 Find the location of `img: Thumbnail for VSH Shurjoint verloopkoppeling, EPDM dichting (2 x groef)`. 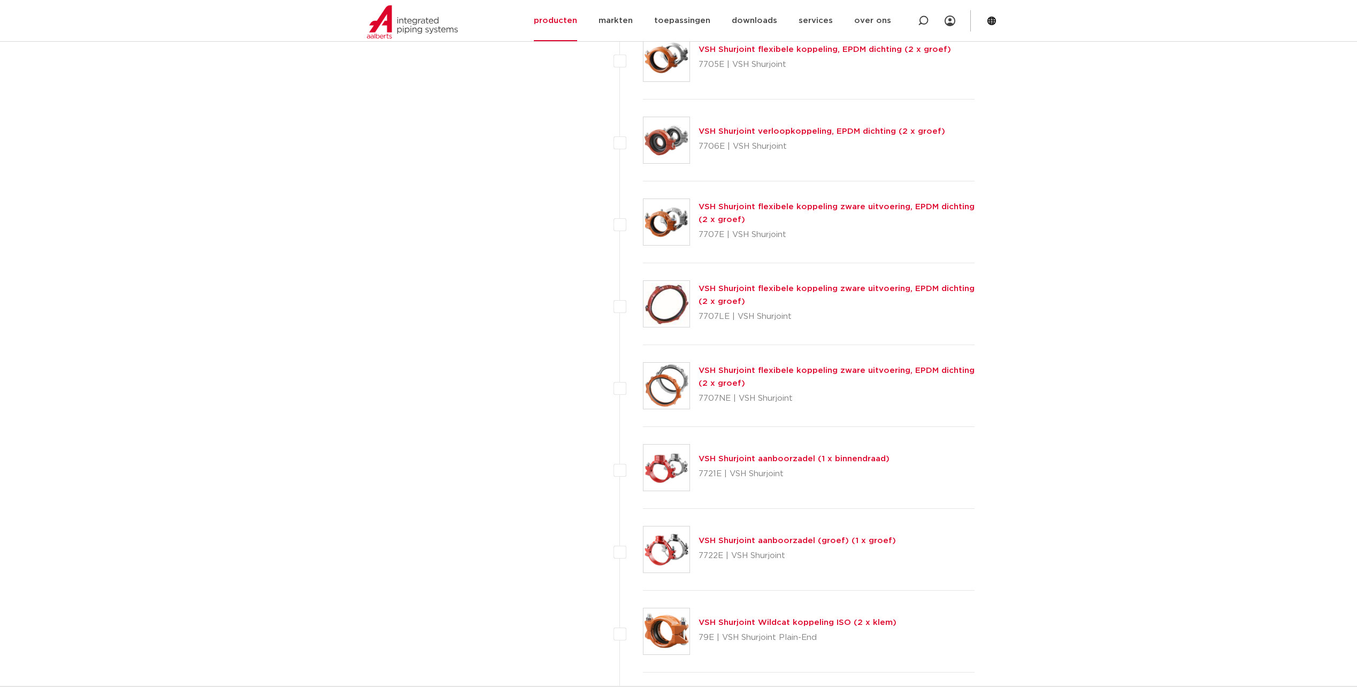

img: Thumbnail for VSH Shurjoint verloopkoppeling, EPDM dichting (2 x groef) is located at coordinates (667, 140).